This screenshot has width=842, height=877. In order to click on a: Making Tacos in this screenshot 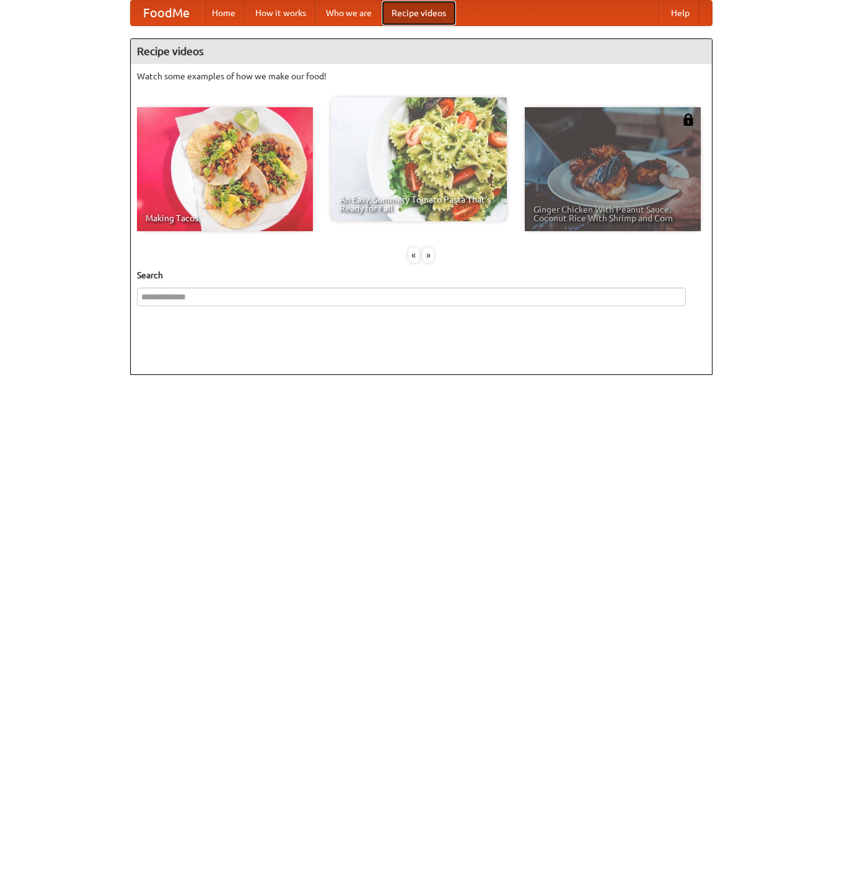, I will do `click(225, 169)`.